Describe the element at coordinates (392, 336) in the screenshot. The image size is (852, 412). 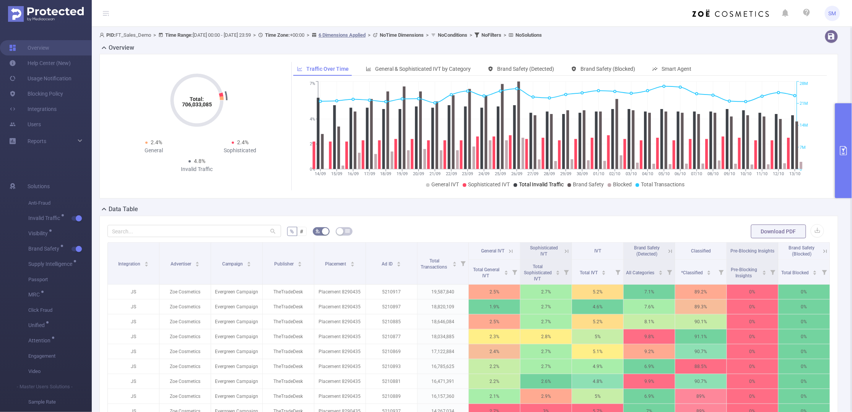
I see `p: 5210877` at that location.